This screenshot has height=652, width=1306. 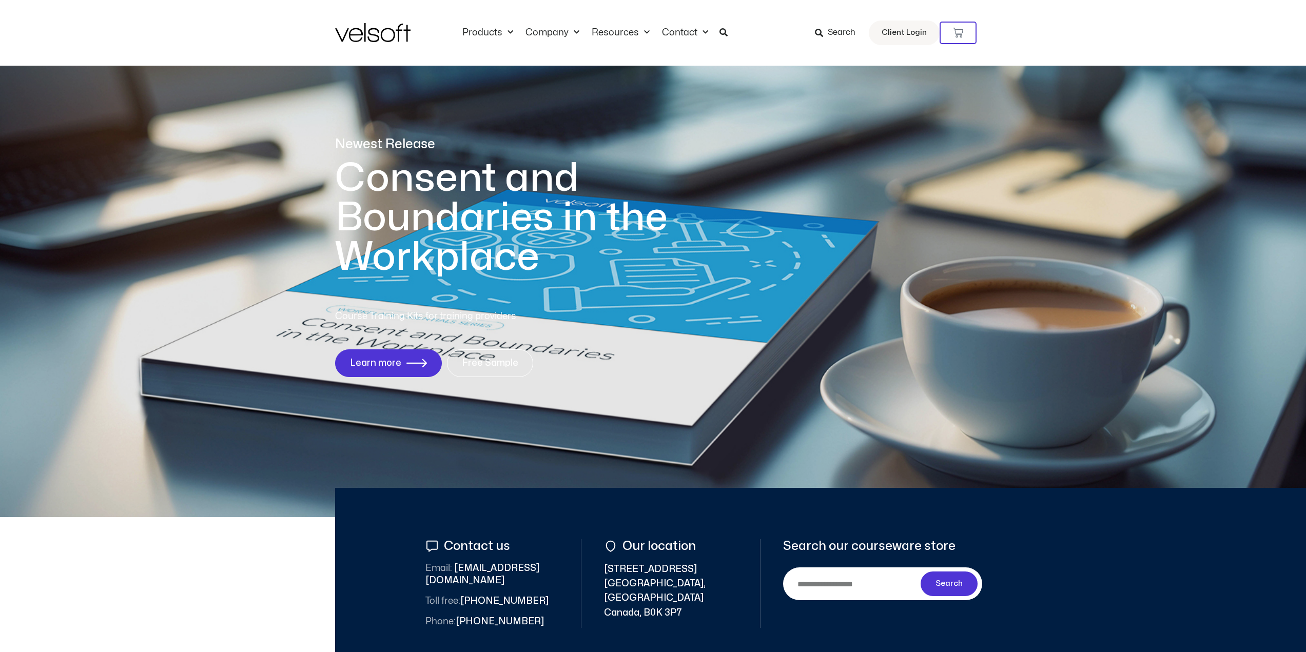 I want to click on span: Contact us, so click(x=476, y=546).